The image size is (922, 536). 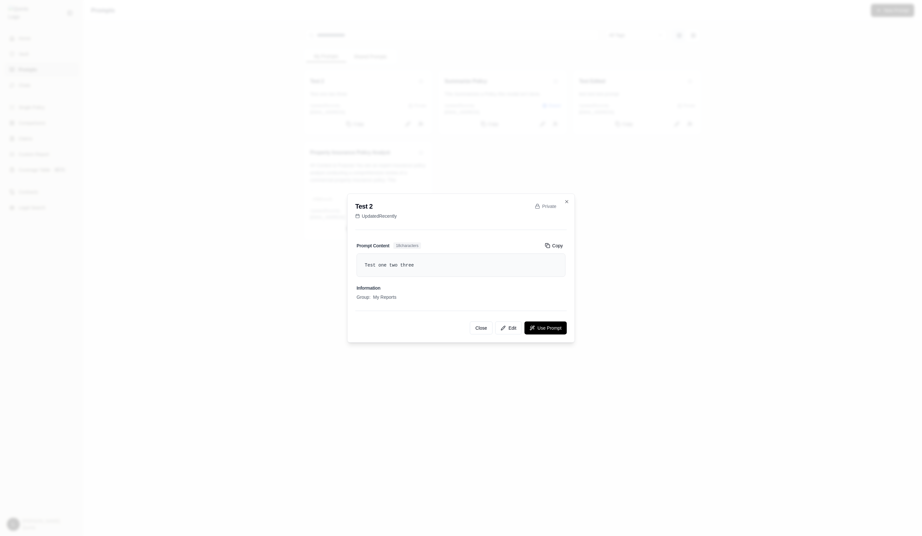 I want to click on button: Copy, so click(x=554, y=245).